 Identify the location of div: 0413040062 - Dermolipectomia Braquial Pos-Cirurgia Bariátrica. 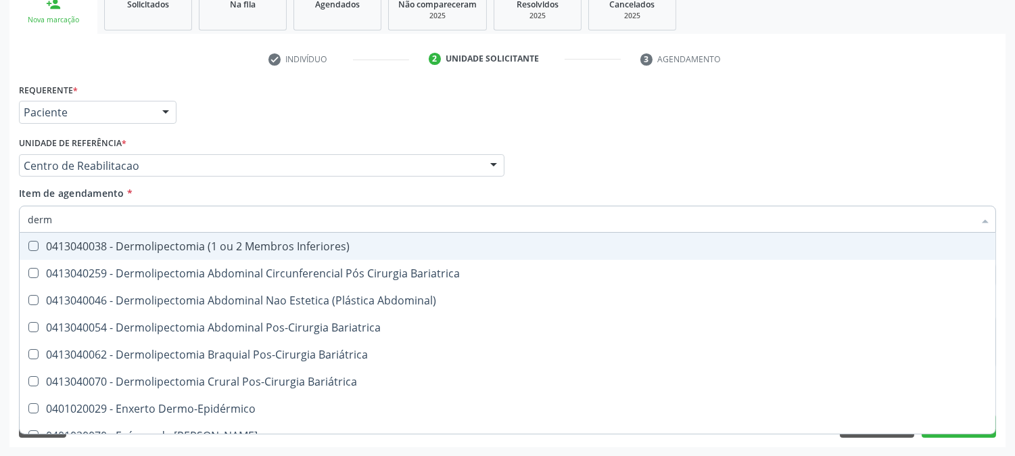
(507, 354).